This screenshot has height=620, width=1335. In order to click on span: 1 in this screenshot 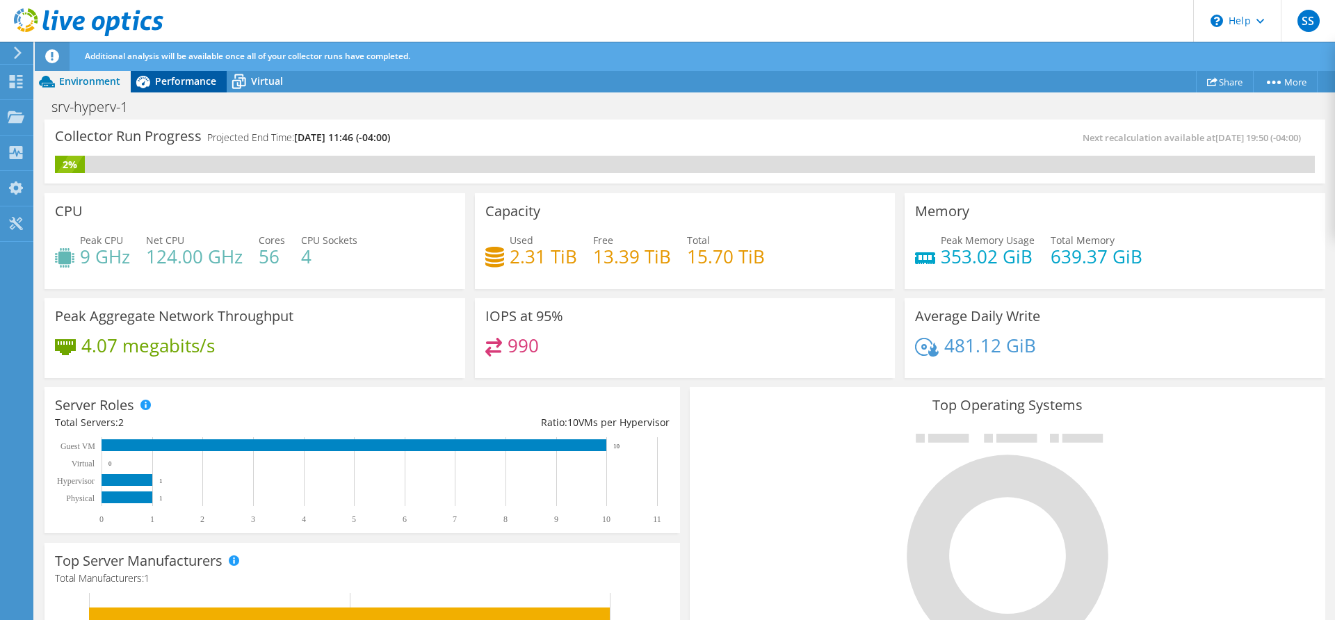, I will do `click(147, 578)`.